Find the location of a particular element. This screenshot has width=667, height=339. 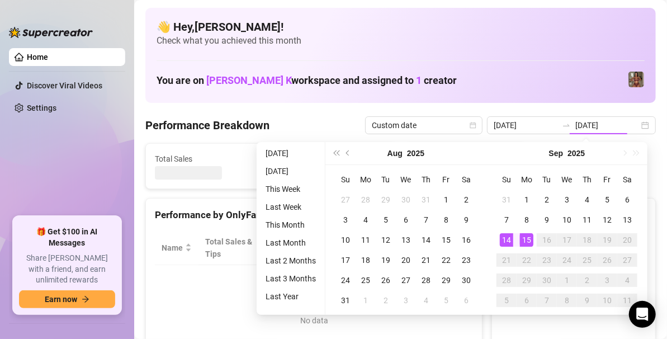

th: Total Sales & Tips is located at coordinates (234, 248).